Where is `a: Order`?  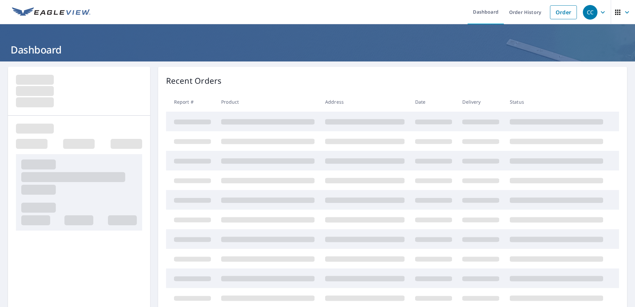
a: Order is located at coordinates (564, 12).